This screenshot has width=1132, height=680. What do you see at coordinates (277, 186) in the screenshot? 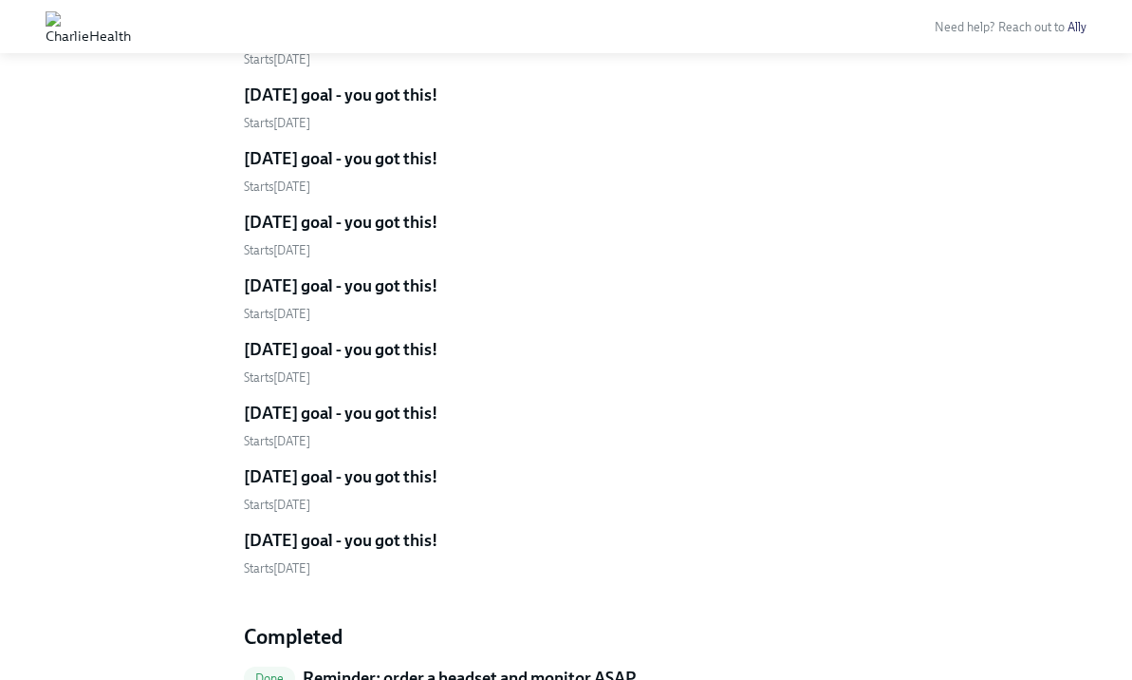
I see `span: Thursday, November 6th 2025, 7:00 am` at bounding box center [277, 186].